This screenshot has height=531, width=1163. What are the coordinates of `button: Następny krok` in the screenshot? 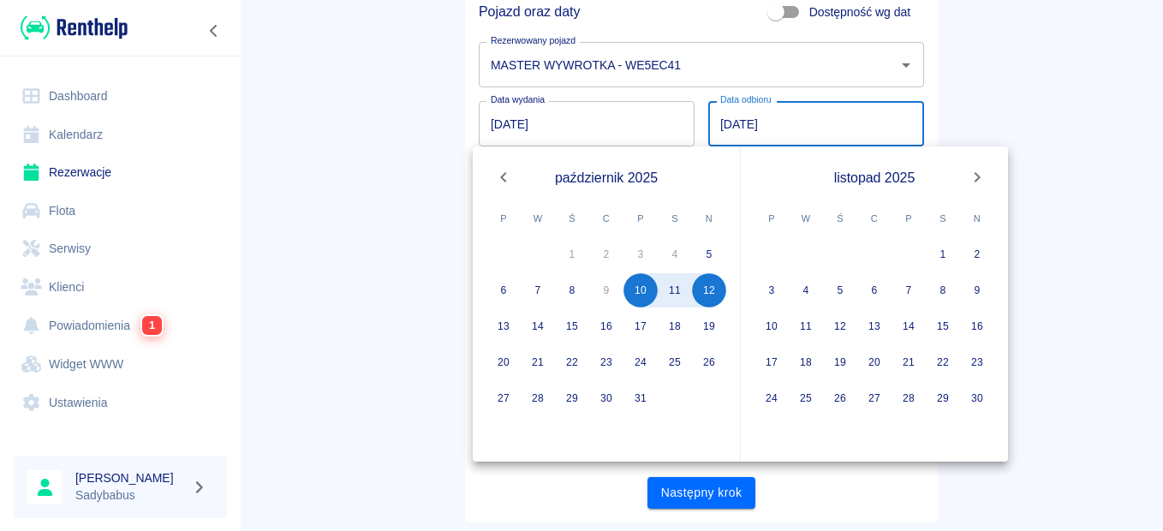 It's located at (702, 493).